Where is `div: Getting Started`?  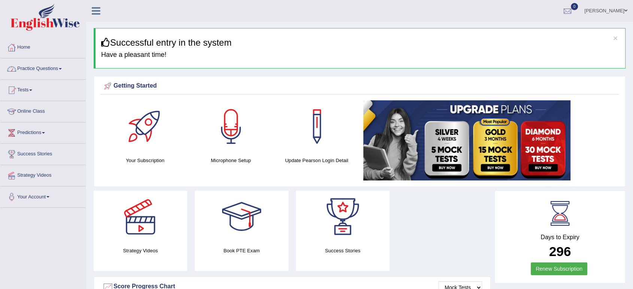 div: Getting Started is located at coordinates (360, 86).